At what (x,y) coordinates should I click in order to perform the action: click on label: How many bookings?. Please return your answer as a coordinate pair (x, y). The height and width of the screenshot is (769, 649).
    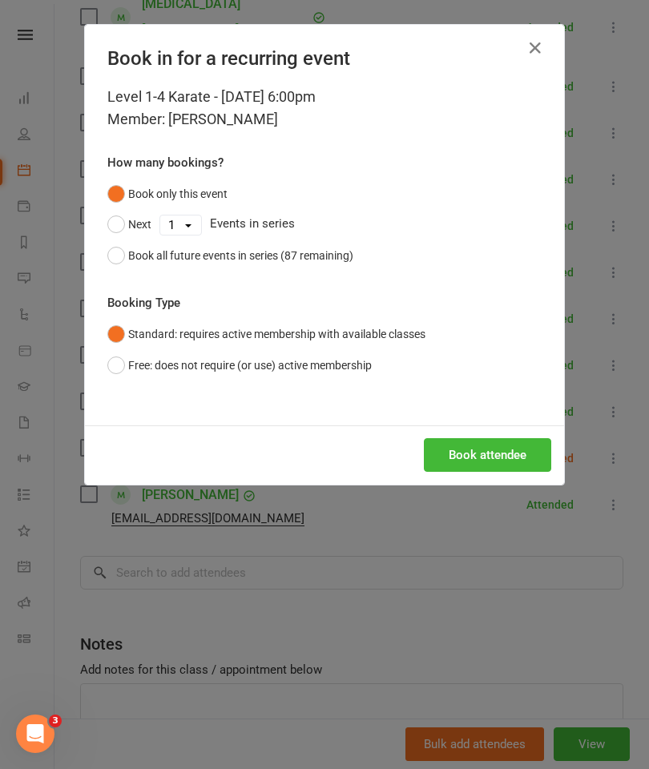
    Looking at the image, I should click on (165, 163).